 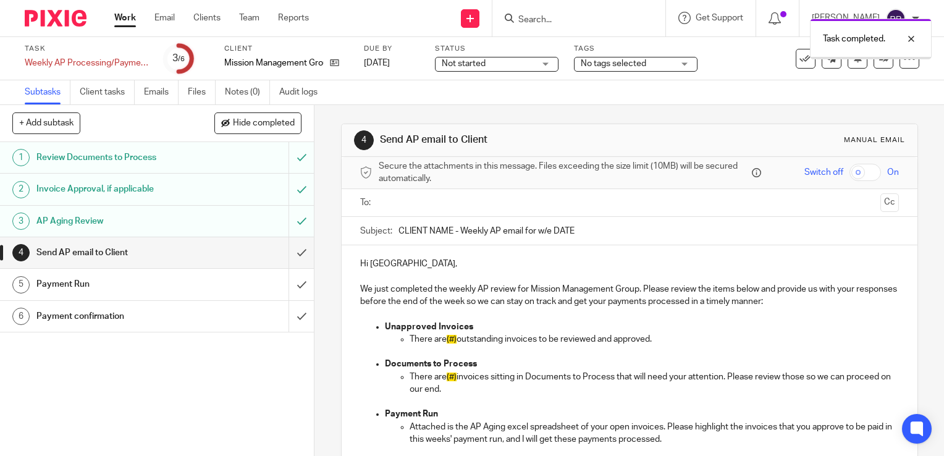 I want to click on div: Manual email, so click(x=875, y=140).